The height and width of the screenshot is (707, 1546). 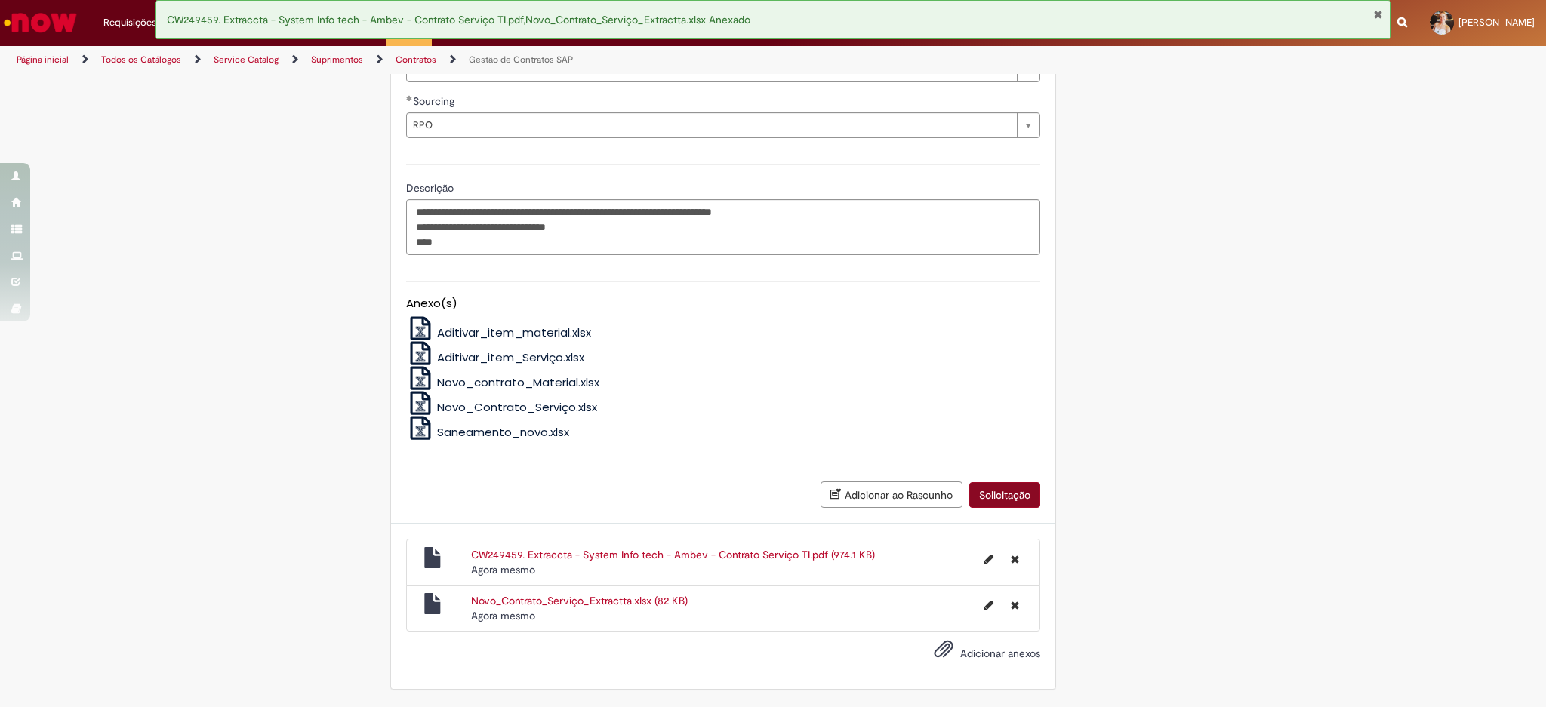 What do you see at coordinates (409, 98) in the screenshot?
I see `span: Obrigatório Preenchido` at bounding box center [409, 98].